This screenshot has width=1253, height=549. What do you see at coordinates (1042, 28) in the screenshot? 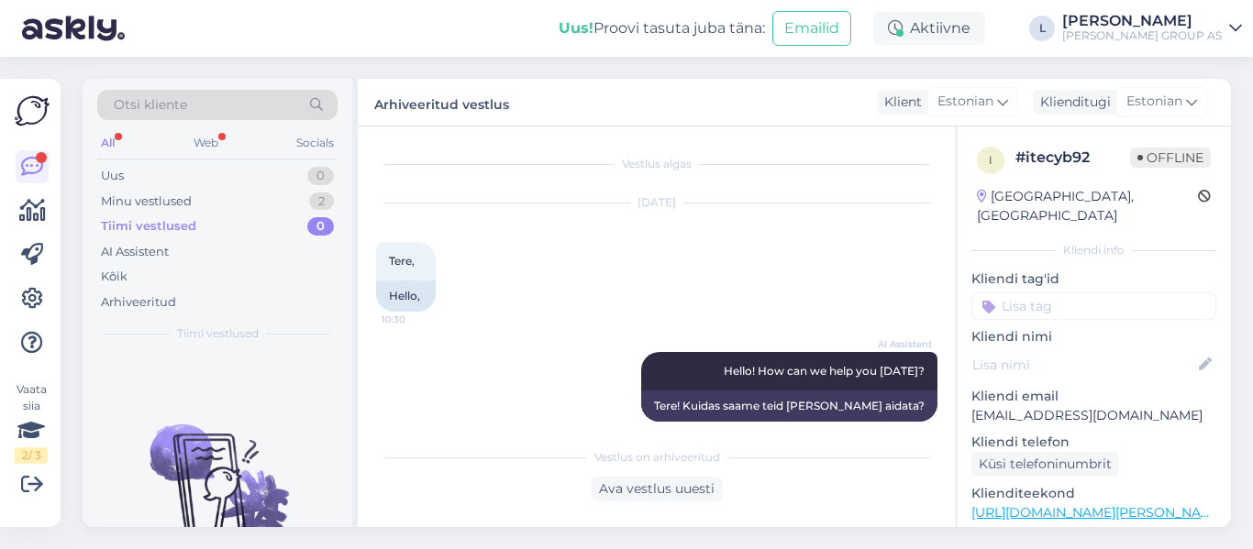
I see `div: L` at bounding box center [1042, 28].